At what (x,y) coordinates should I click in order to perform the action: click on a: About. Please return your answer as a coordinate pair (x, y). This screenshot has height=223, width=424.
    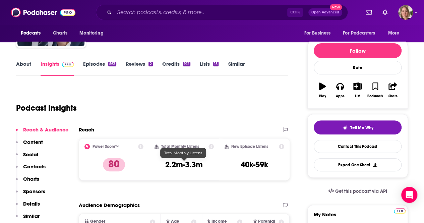
    Looking at the image, I should click on (23, 68).